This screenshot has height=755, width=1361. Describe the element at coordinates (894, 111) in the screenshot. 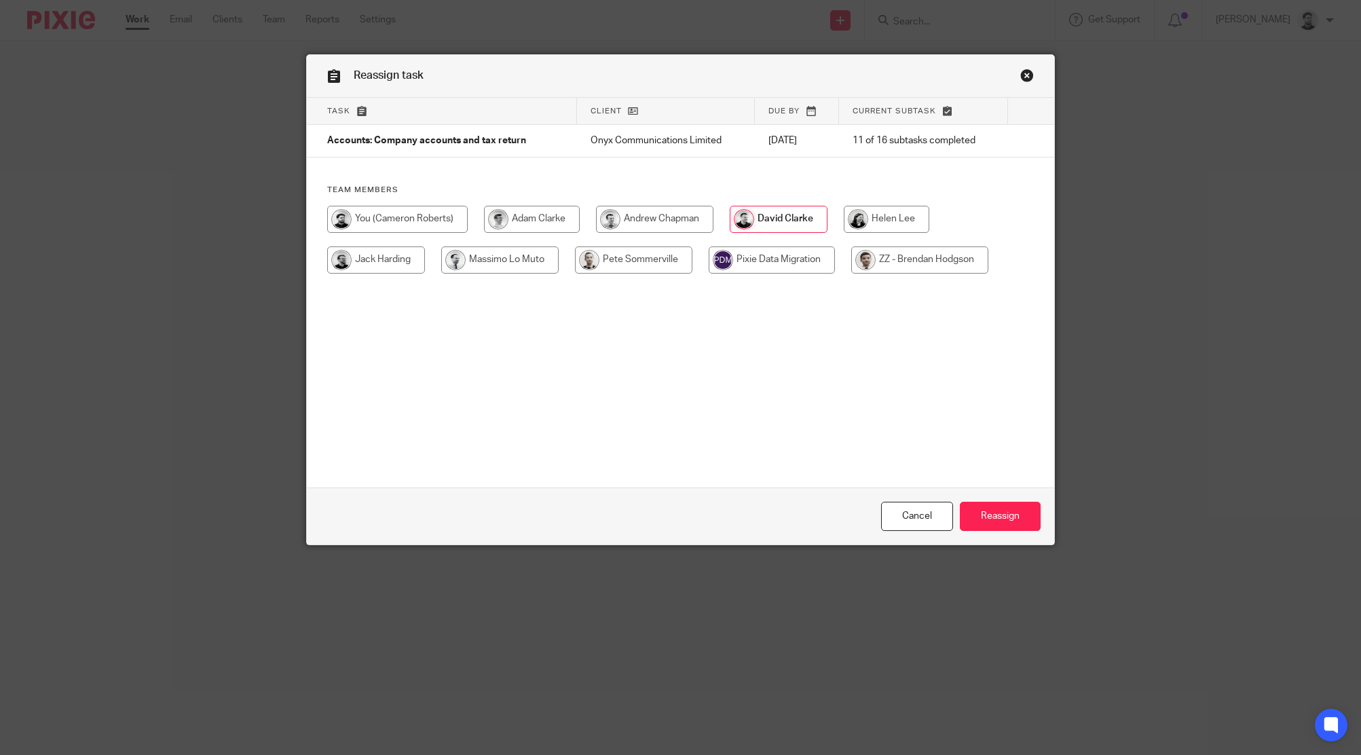

I see `span: Current subtask` at that location.